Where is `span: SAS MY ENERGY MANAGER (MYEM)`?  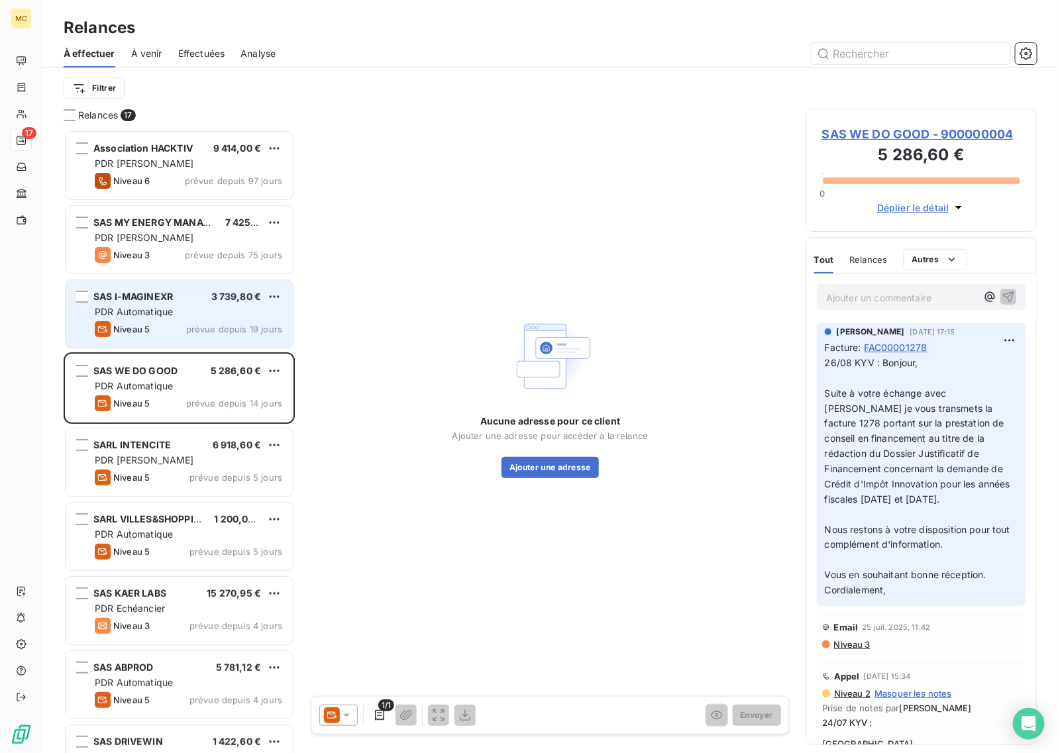 span: SAS MY ENERGY MANAGER (MYEM) is located at coordinates (177, 222).